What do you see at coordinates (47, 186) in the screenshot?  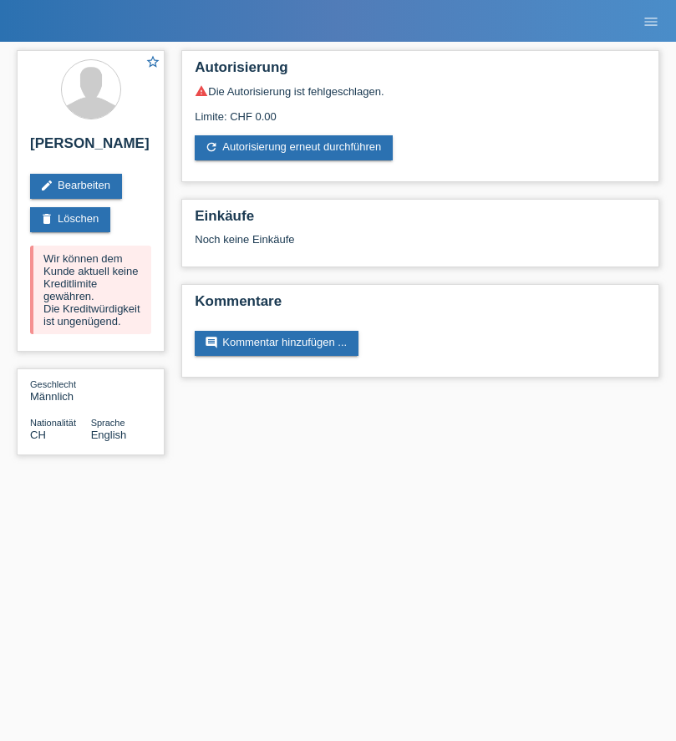 I see `i: edit` at bounding box center [47, 186].